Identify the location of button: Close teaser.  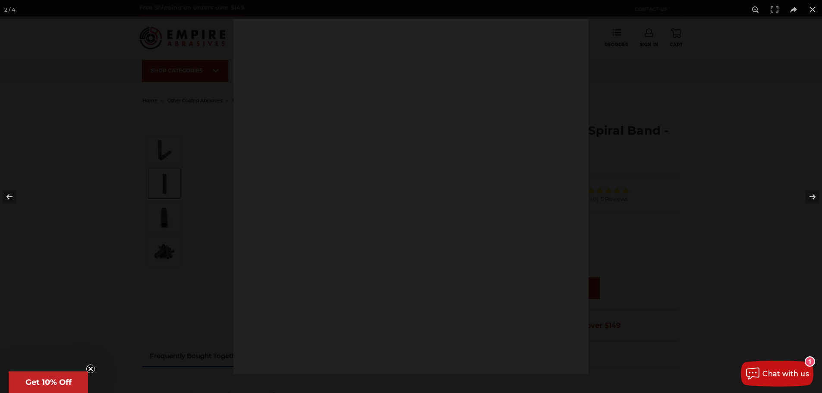
(91, 369).